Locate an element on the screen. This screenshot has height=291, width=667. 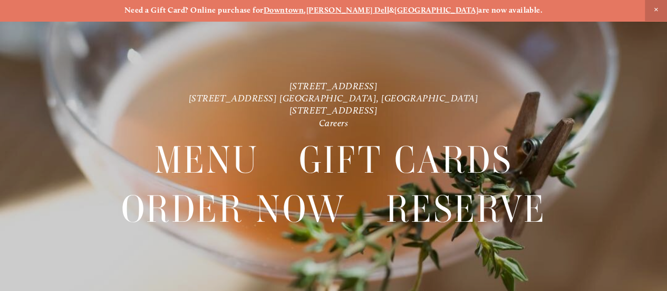
strong: are now available. is located at coordinates (510, 10).